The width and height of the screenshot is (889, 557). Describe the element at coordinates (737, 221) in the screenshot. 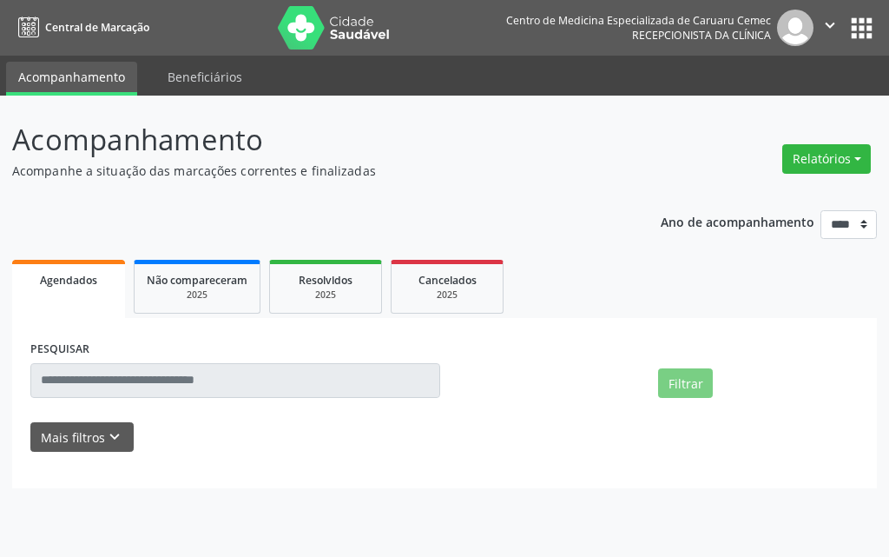

I see `p: Ano de acompanhamento` at that location.